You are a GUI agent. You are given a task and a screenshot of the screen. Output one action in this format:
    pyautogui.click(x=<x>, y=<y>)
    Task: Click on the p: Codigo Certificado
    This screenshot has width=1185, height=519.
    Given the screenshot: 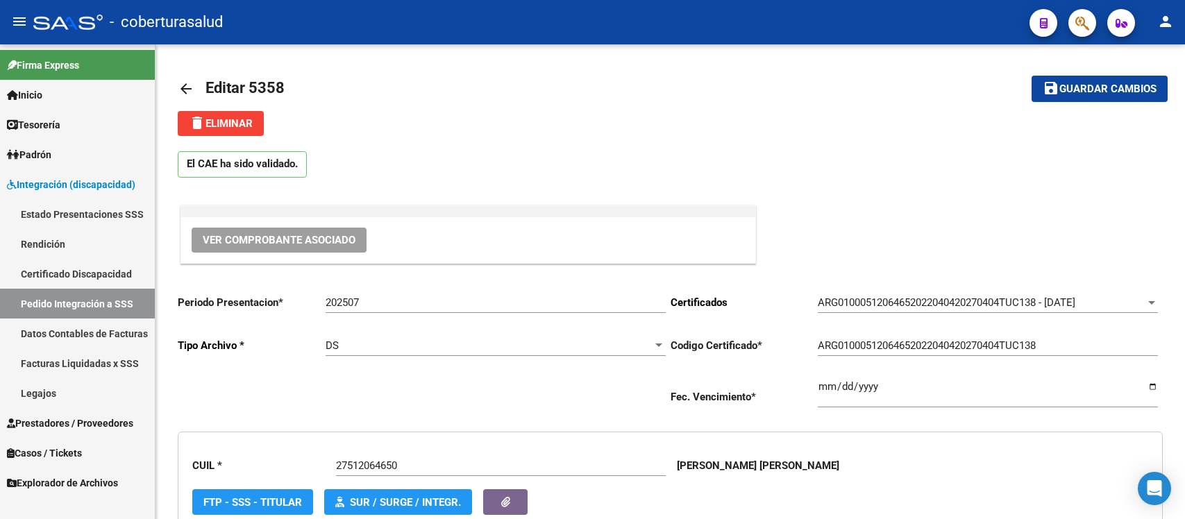 What is the action you would take?
    pyautogui.click(x=744, y=346)
    